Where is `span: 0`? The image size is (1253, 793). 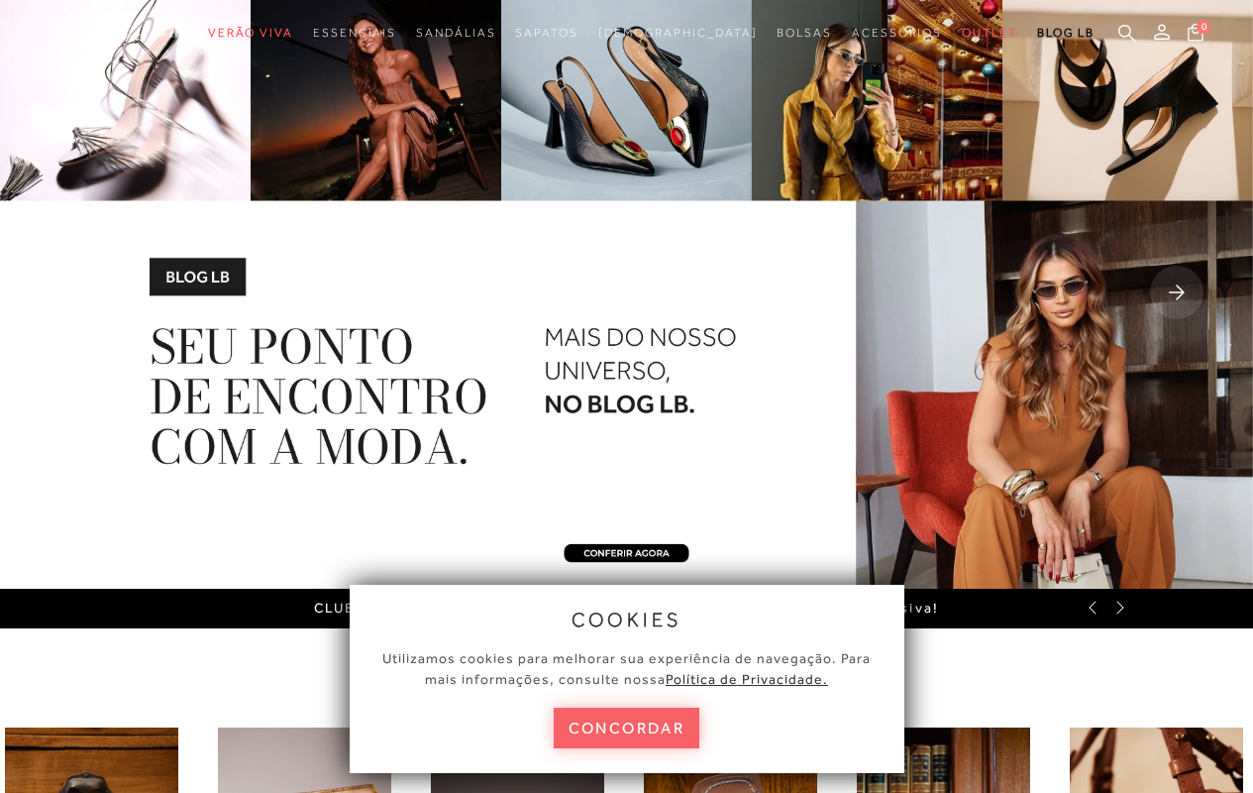 span: 0 is located at coordinates (1204, 27).